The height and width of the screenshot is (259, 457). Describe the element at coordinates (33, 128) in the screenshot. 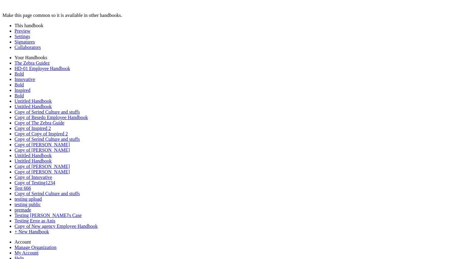

I see `a: Copy of Inspired 2` at that location.